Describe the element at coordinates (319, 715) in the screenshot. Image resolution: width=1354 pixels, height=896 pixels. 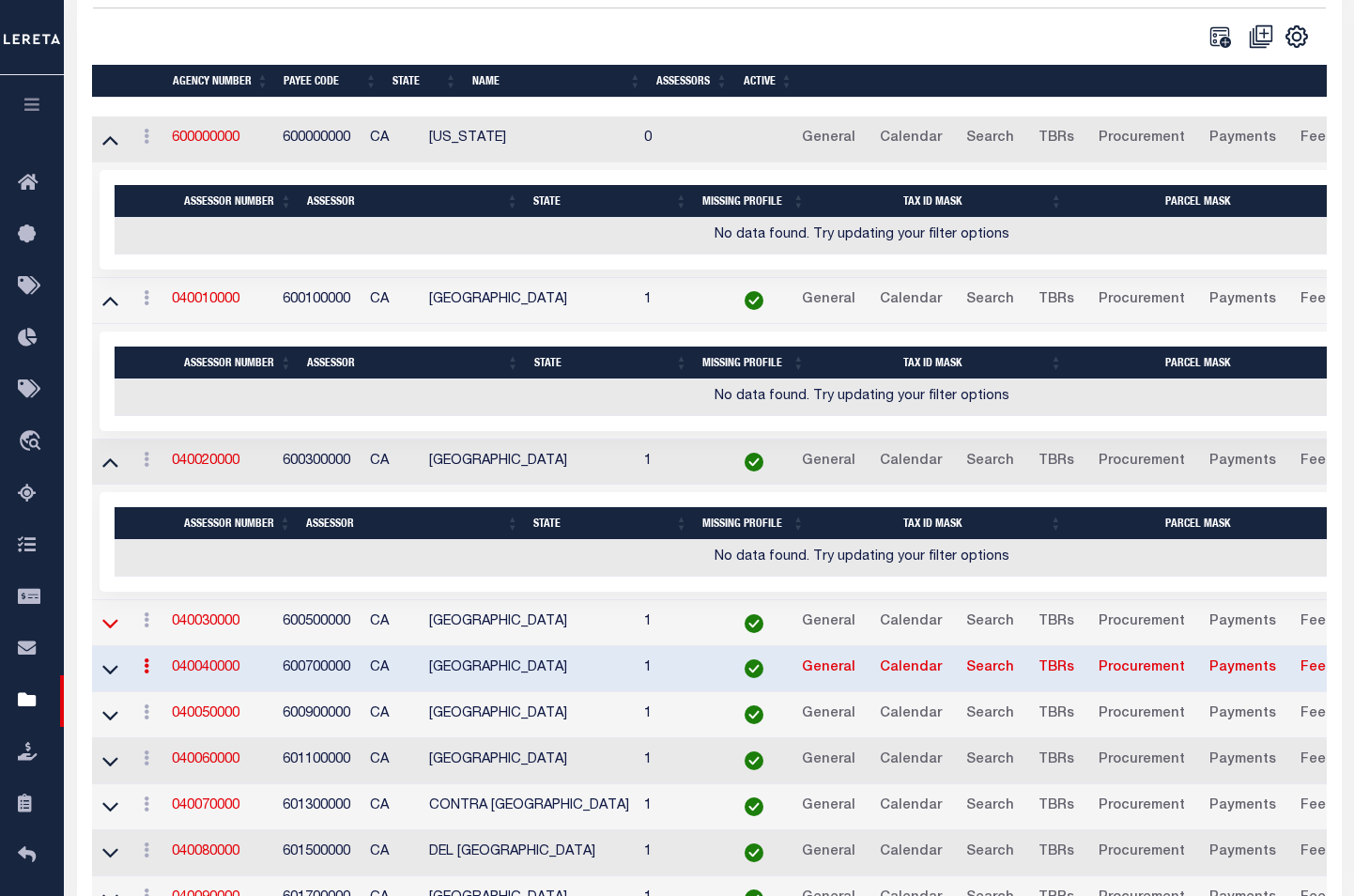
I see `td: 600900000` at that location.